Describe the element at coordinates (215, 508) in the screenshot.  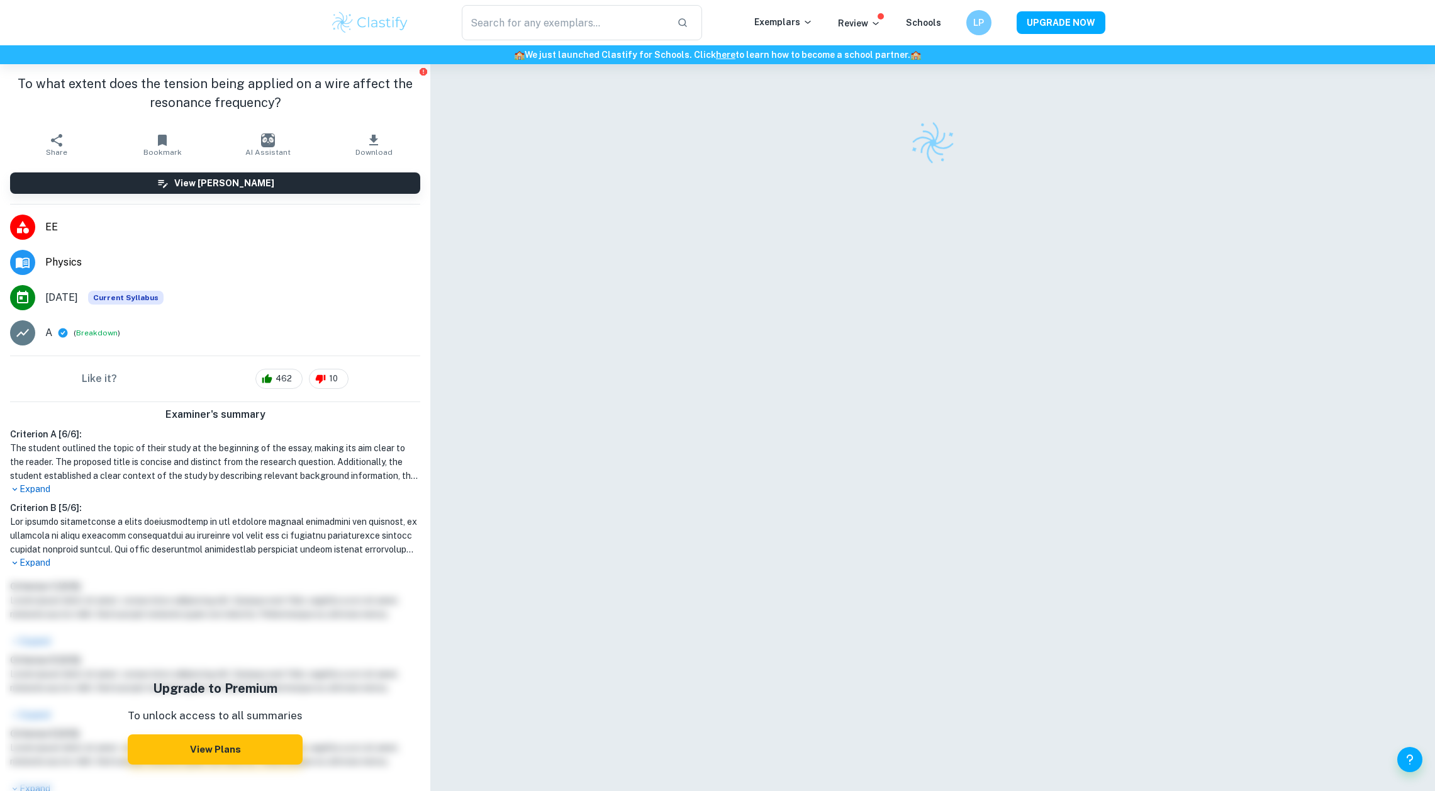
I see `h6: Criterion B [ 5 / 6 ]:` at that location.